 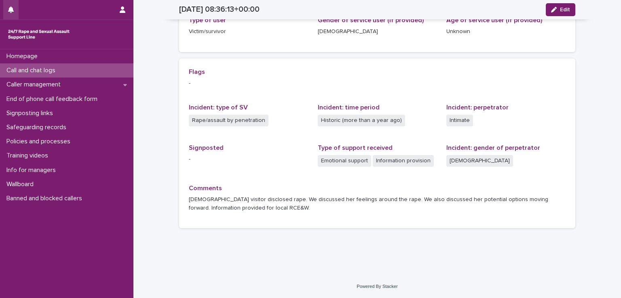 What do you see at coordinates (197, 72) in the screenshot?
I see `span: Flags` at bounding box center [197, 72].